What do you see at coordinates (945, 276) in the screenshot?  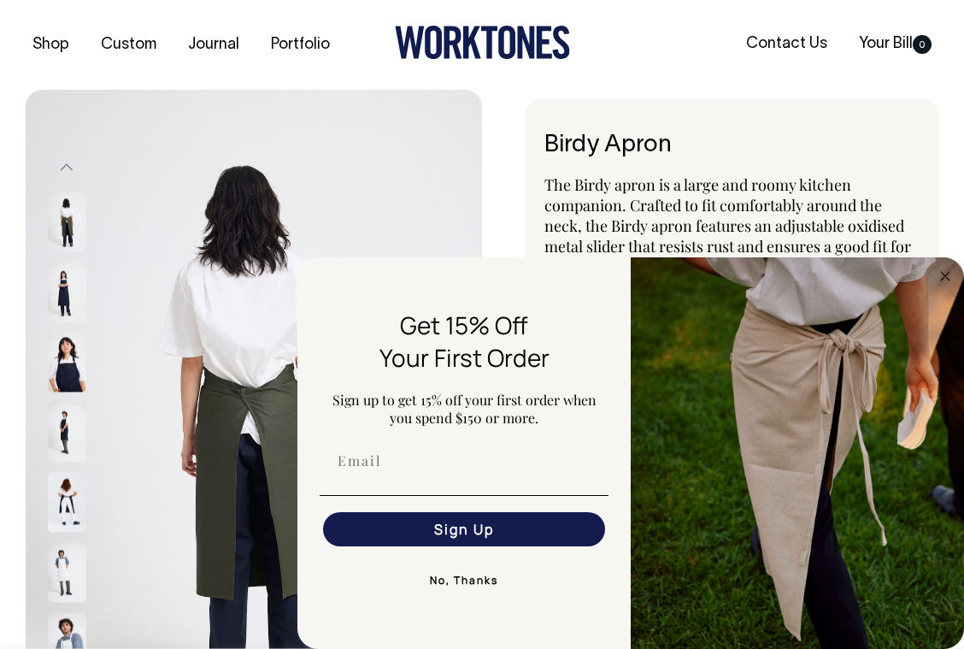 I see `button: Close dialog` at bounding box center [945, 276].